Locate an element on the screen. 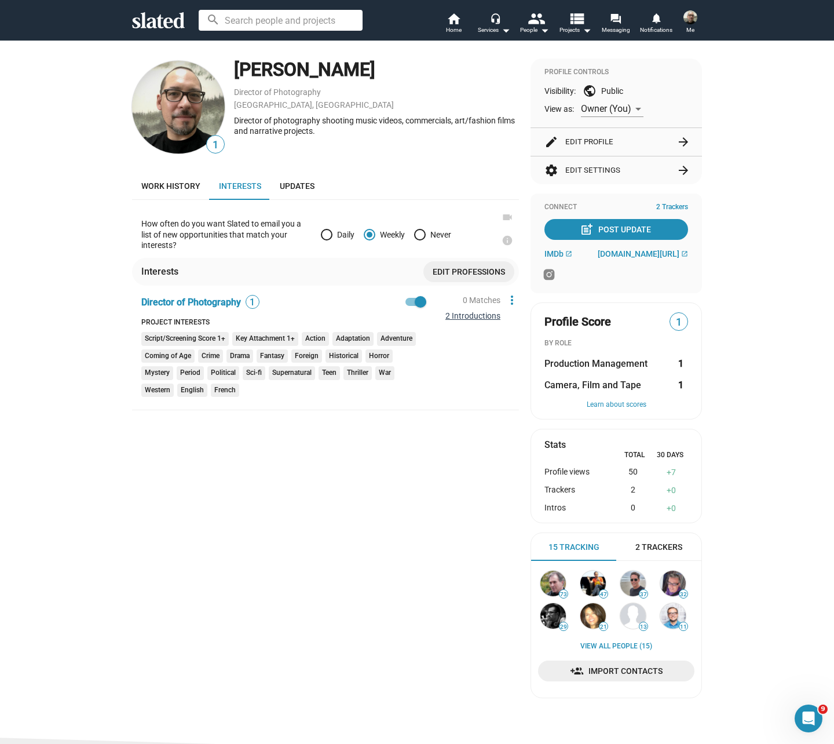 The height and width of the screenshot is (744, 834). span: Home is located at coordinates (453, 30).